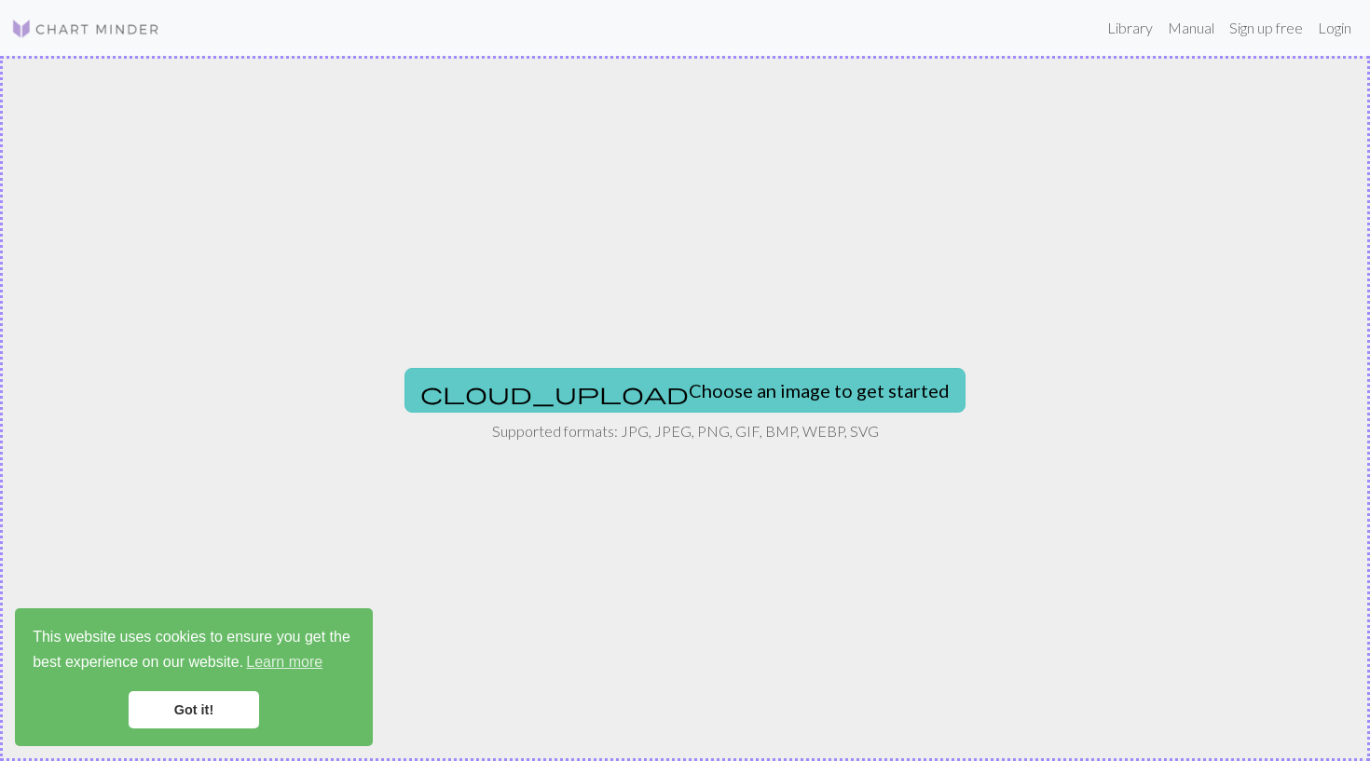 Image resolution: width=1370 pixels, height=761 pixels. I want to click on a: Library, so click(1129, 28).